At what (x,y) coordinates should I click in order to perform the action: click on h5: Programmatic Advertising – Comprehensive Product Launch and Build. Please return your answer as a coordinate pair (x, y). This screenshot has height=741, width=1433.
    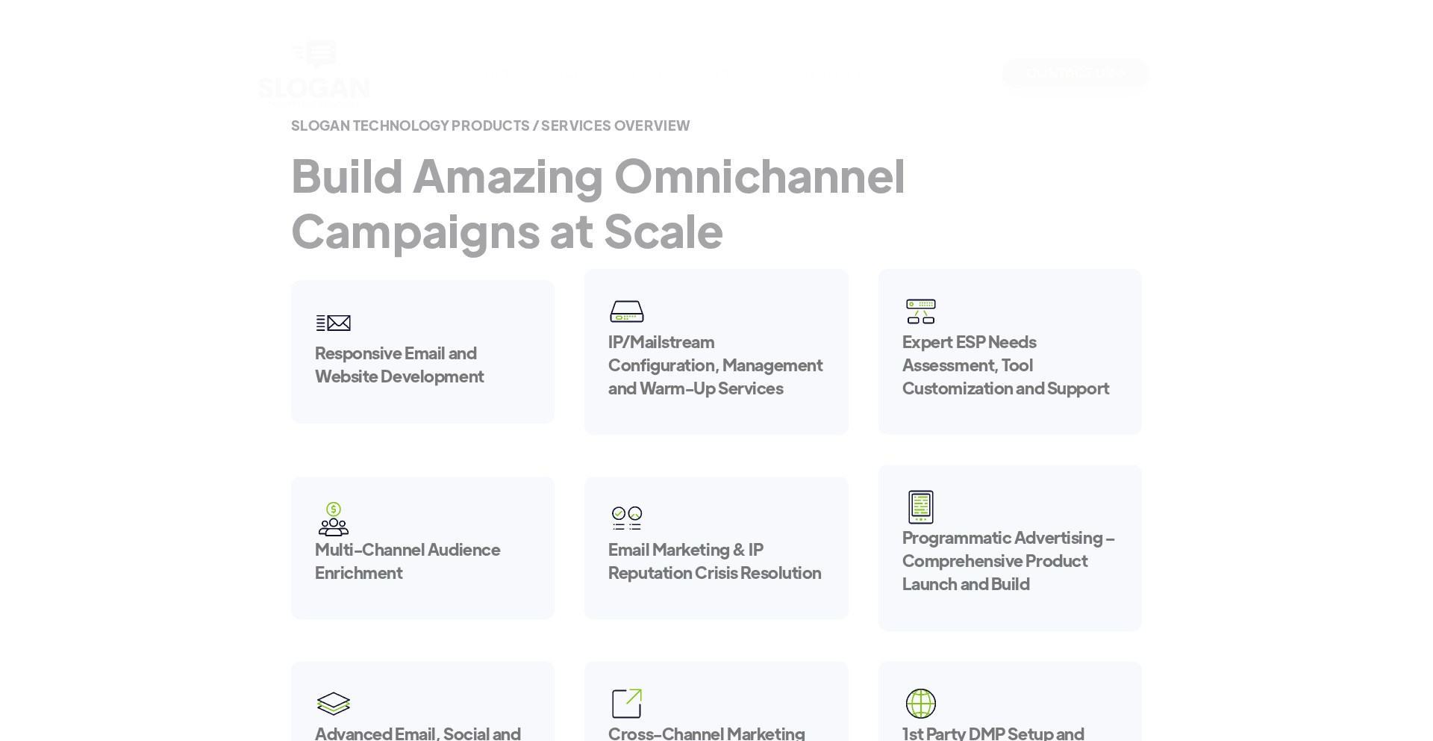
    Looking at the image, I should click on (1010, 560).